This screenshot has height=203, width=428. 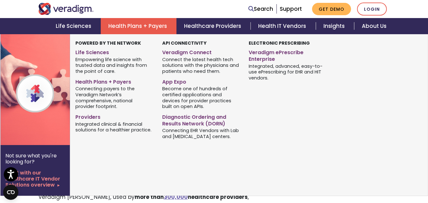 What do you see at coordinates (176, 197) in the screenshot?
I see `a: 300,000` at bounding box center [176, 197].